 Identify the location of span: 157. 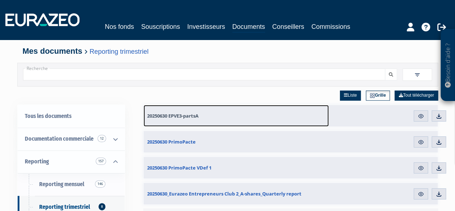
(101, 161).